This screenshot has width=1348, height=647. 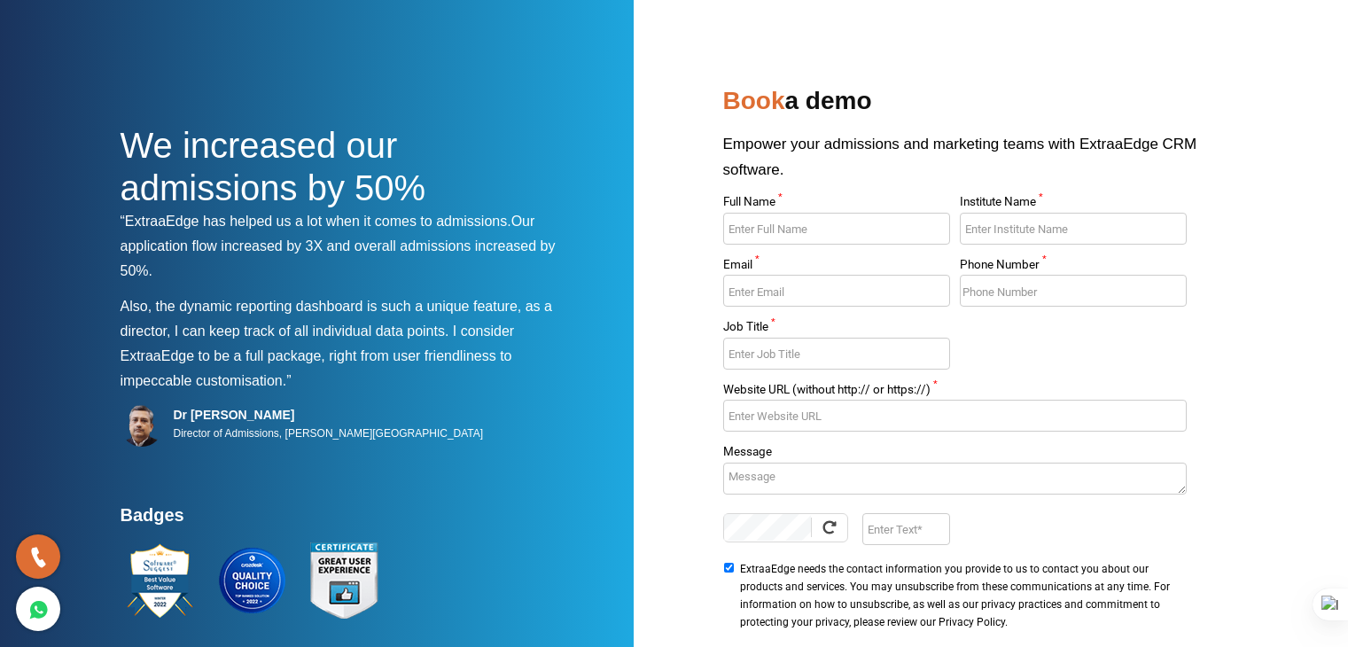 What do you see at coordinates (273, 167) in the screenshot?
I see `span: We increased our admissions by 50%` at bounding box center [273, 167].